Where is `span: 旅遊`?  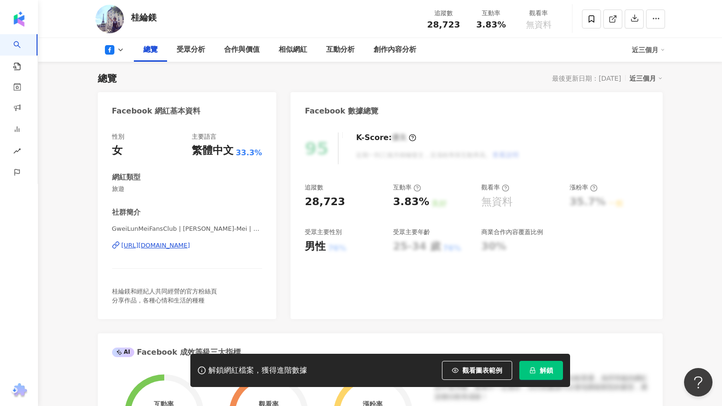 span: 旅遊 is located at coordinates (187, 189).